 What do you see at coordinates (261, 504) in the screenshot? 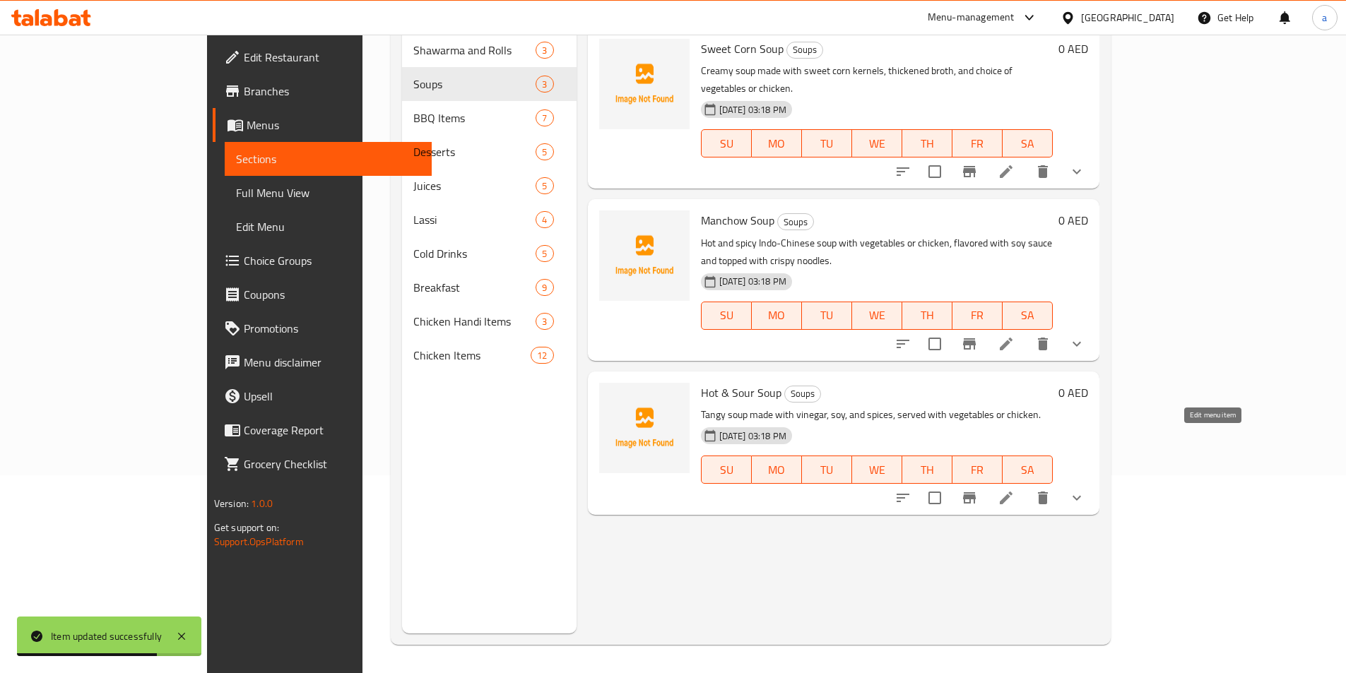
I see `span: 1.0.0` at bounding box center [261, 504].